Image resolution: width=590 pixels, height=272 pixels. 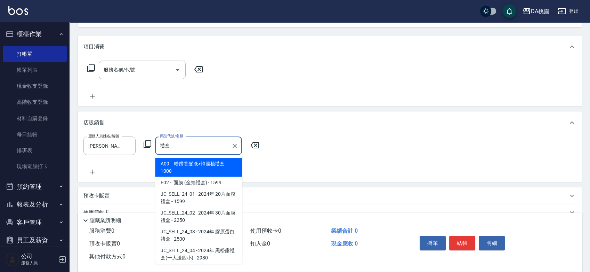 I want to click on button: 掛單, so click(x=433, y=243).